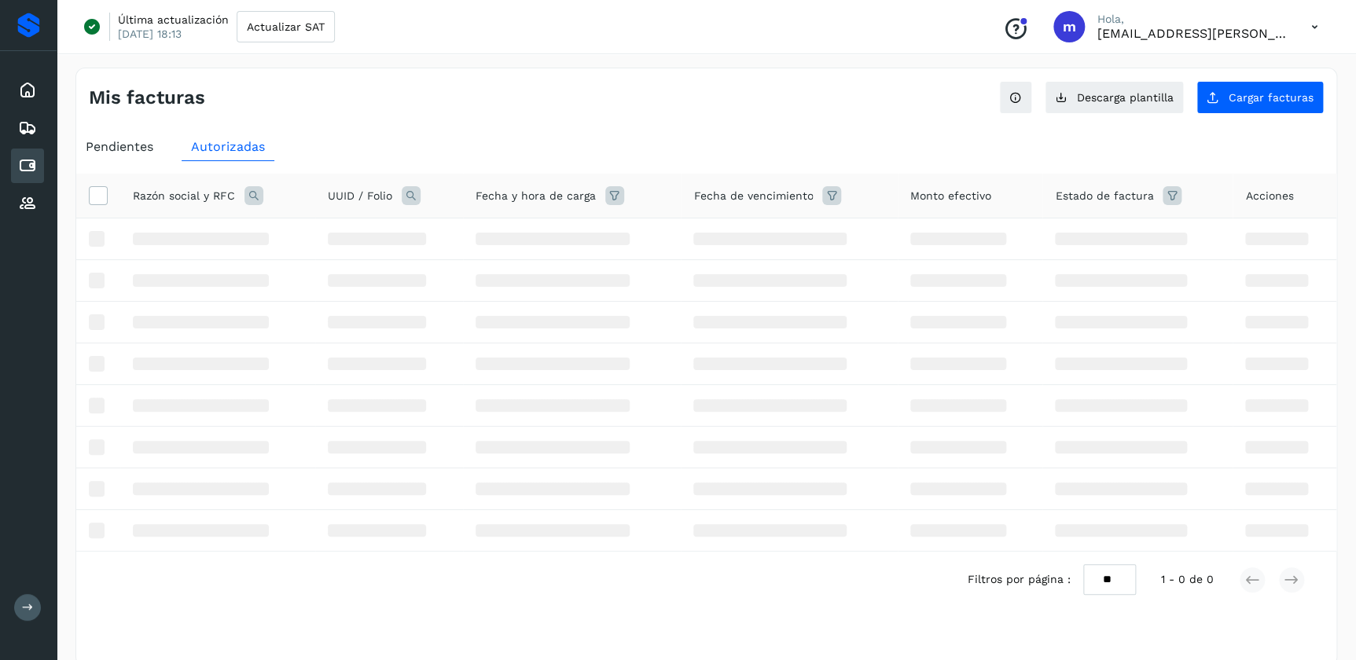  I want to click on div: Inicio, so click(28, 90).